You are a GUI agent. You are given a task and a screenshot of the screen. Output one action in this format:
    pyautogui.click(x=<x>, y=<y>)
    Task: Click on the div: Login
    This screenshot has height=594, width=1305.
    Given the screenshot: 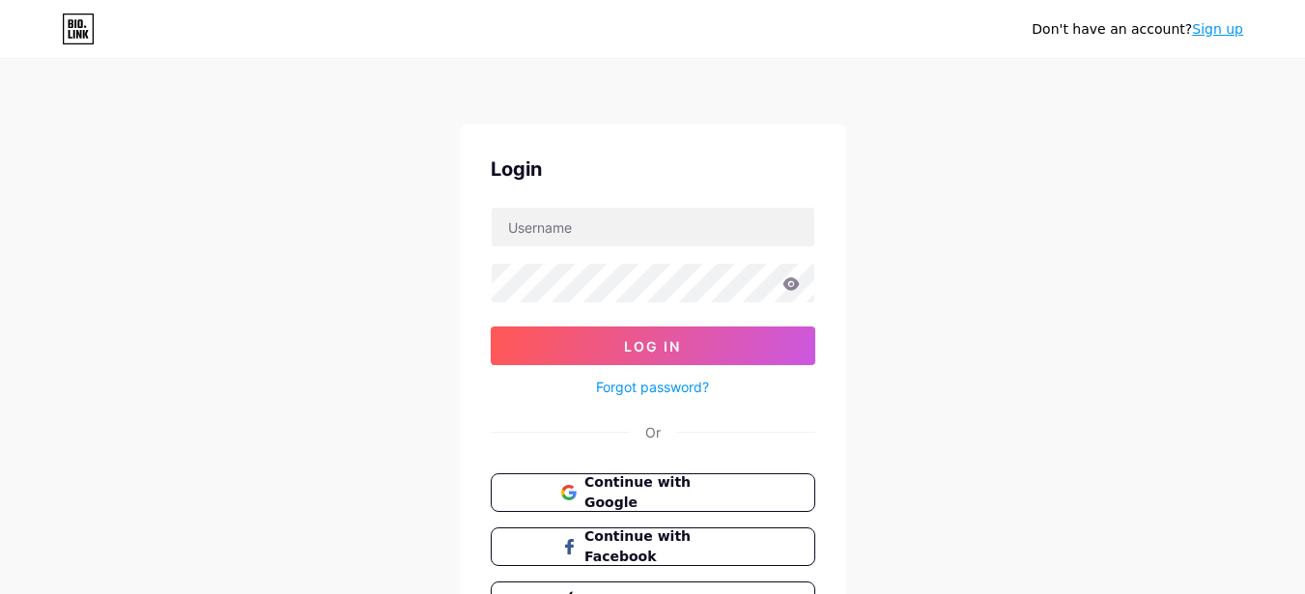 What is the action you would take?
    pyautogui.click(x=653, y=169)
    